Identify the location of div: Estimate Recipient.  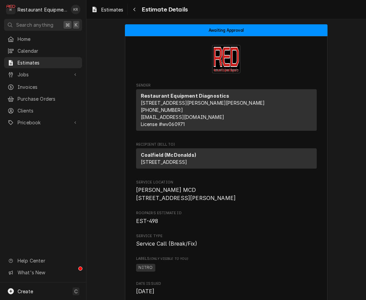
(226, 157).